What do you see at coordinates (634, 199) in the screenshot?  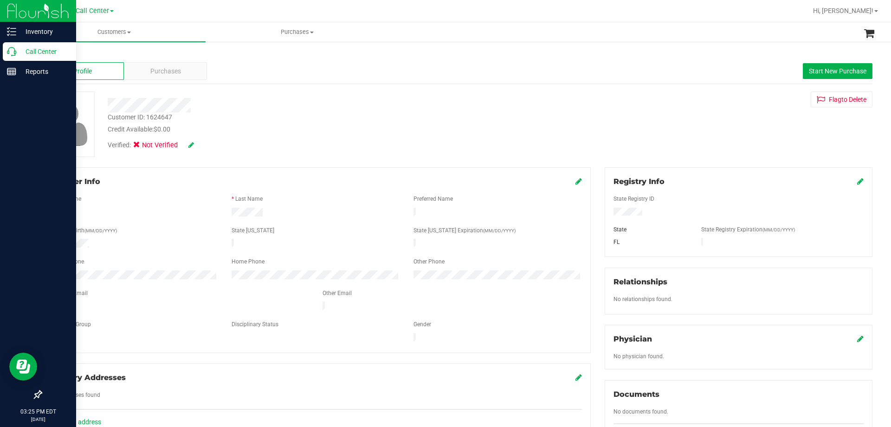 I see `label: State Registry ID` at bounding box center [634, 199].